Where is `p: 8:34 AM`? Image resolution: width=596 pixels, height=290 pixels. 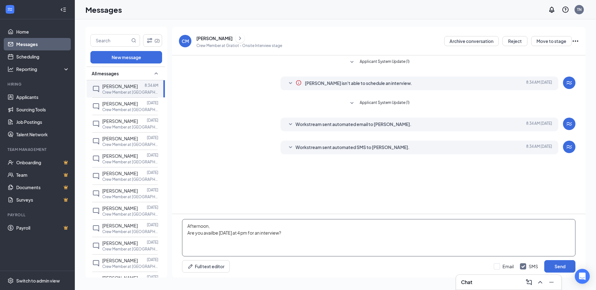
p: 8:34 AM is located at coordinates (151, 85).